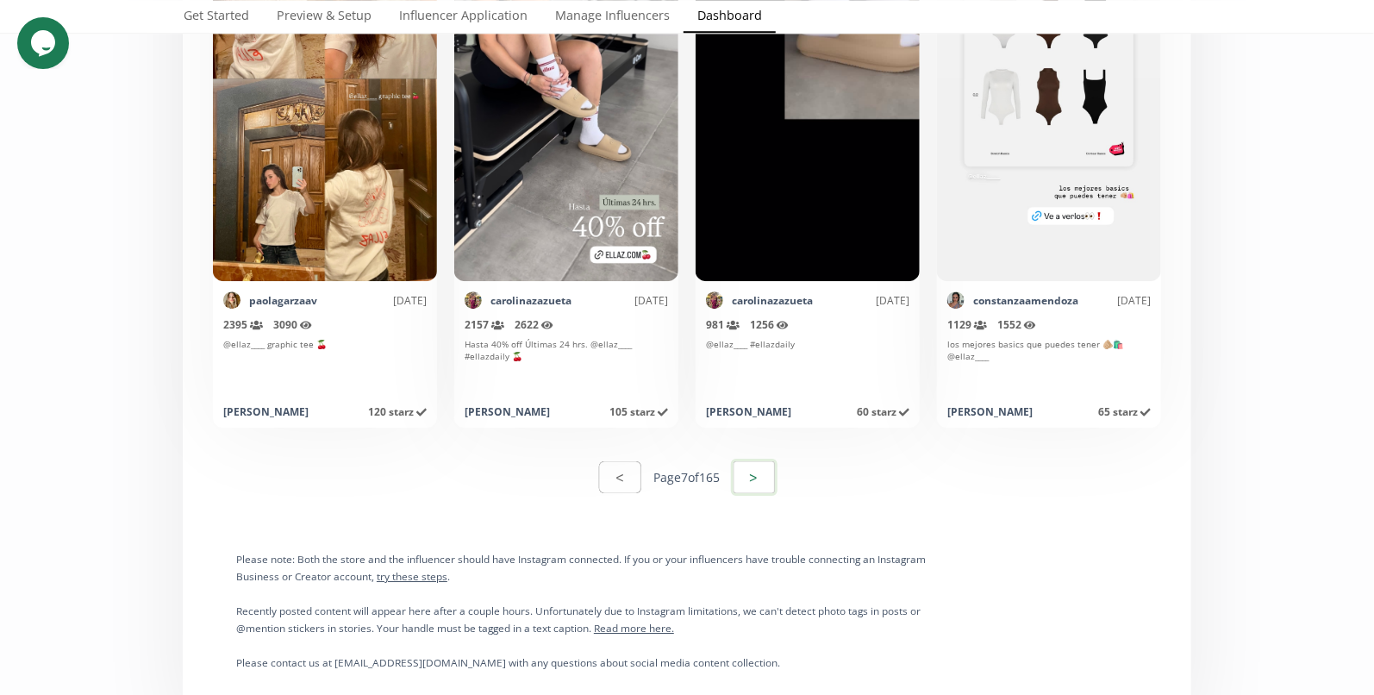 The image size is (1374, 695). What do you see at coordinates (808, 365) in the screenshot?
I see `div: @ellaz____ #ellazdaily` at bounding box center [808, 365].